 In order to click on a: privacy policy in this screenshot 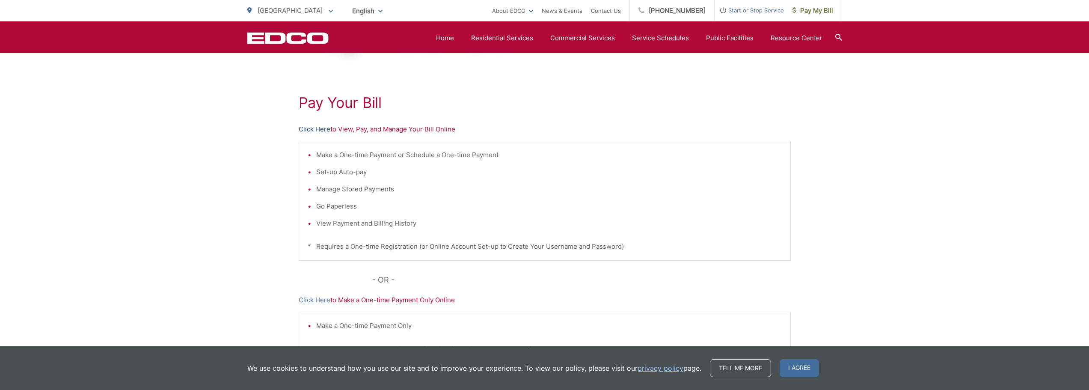, I will do `click(660, 368)`.